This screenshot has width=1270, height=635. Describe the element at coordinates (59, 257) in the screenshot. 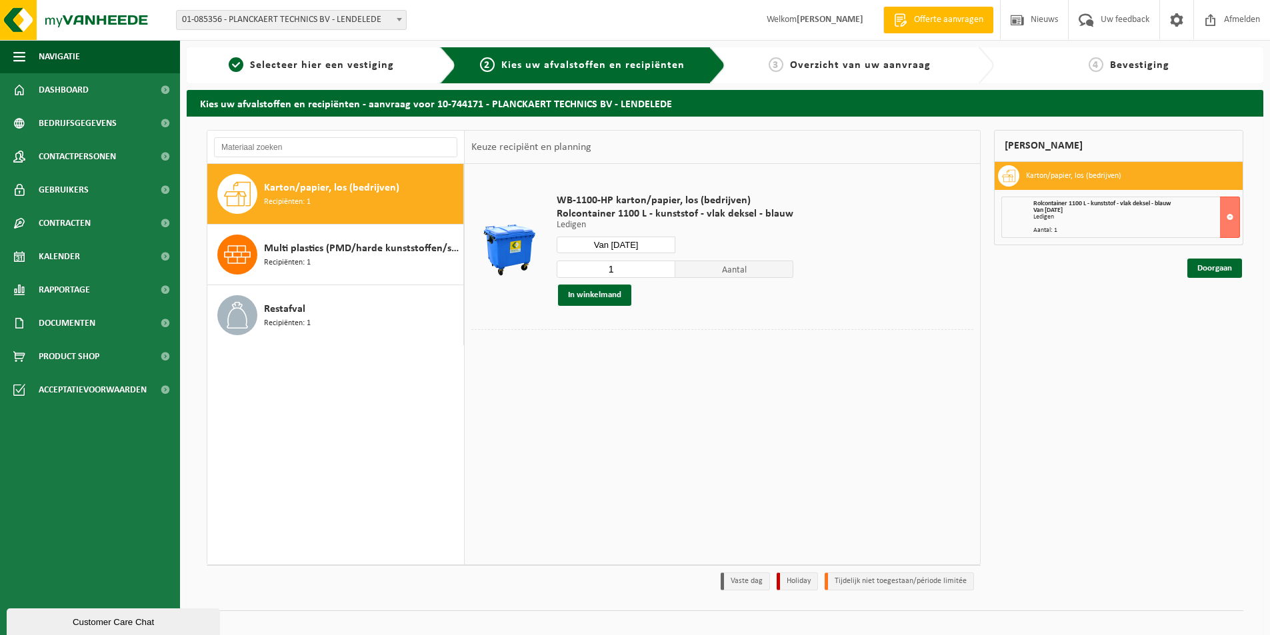

I see `span: Kalender` at that location.